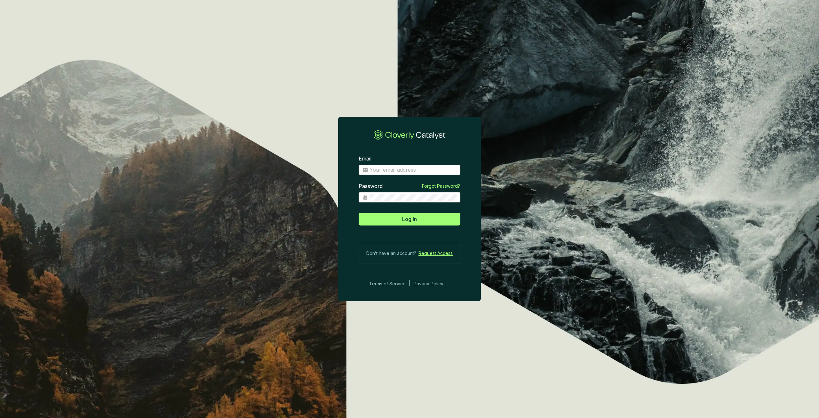 The image size is (819, 418). Describe the element at coordinates (413, 197) in the screenshot. I see `input: Password` at that location.